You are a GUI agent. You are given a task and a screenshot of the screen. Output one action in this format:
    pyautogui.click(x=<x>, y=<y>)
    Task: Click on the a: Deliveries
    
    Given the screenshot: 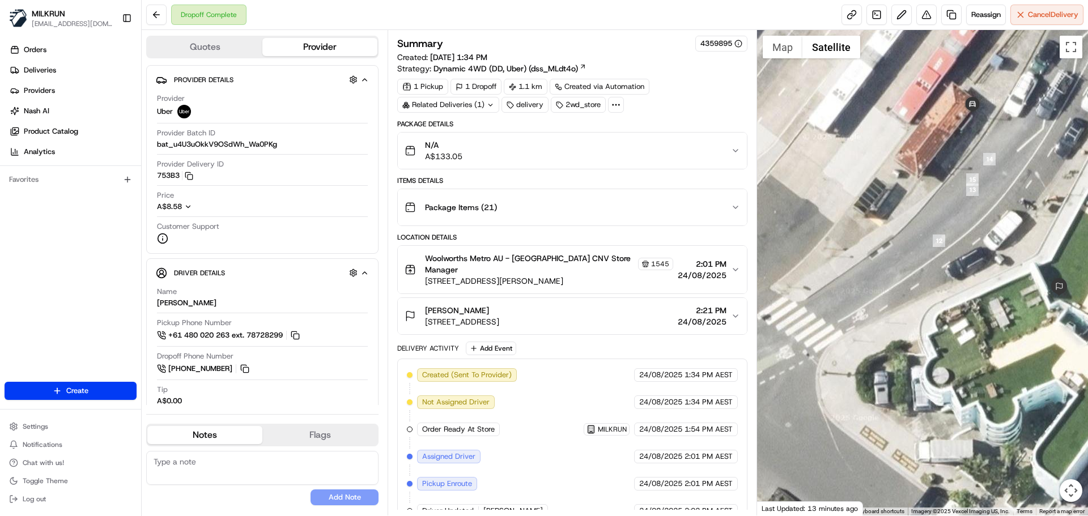 What is the action you would take?
    pyautogui.click(x=73, y=70)
    